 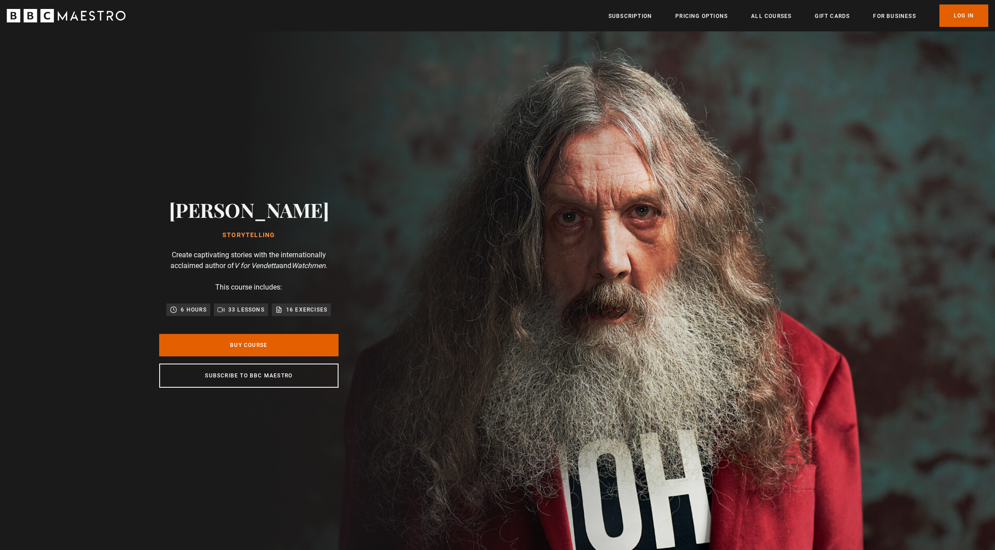 I want to click on svg: BBC Maestro, so click(x=66, y=16).